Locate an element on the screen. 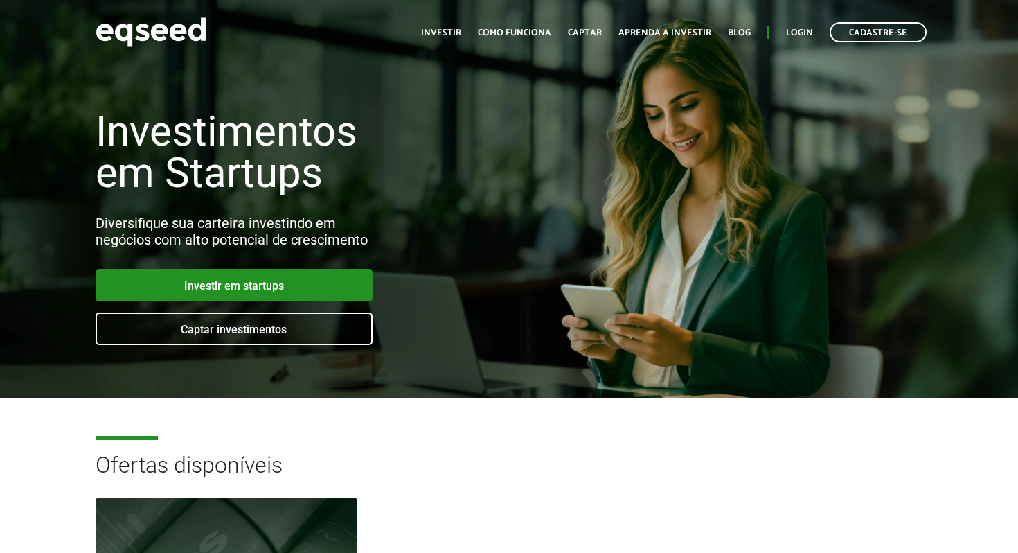  h2: Ofertas disponíveis is located at coordinates (509, 475).